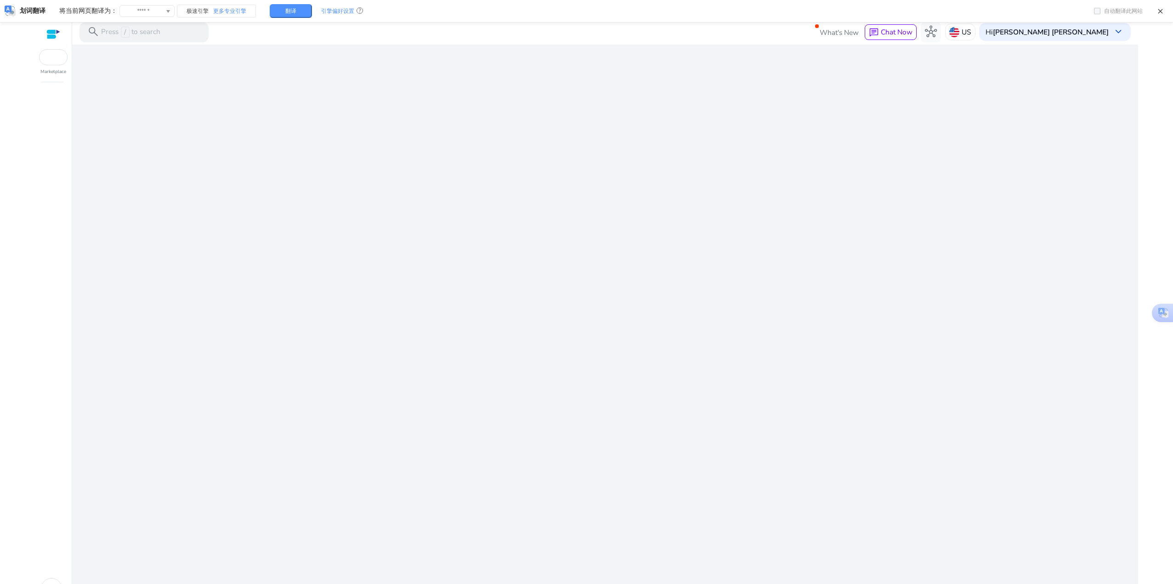  What do you see at coordinates (93, 32) in the screenshot?
I see `span: search` at bounding box center [93, 32].